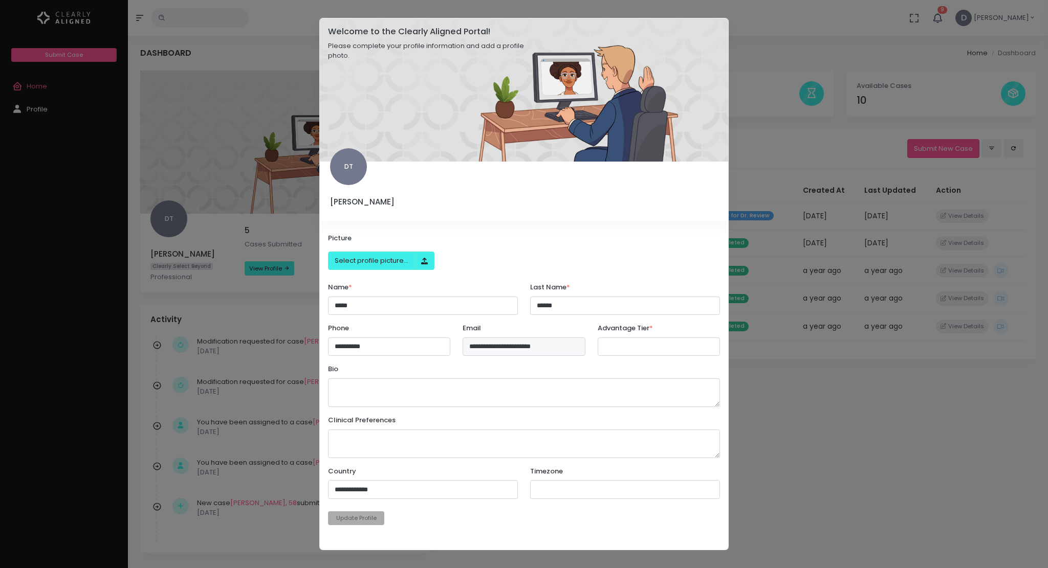  I want to click on h5: Welcome to the Clearly Aligned Portal!, so click(433, 32).